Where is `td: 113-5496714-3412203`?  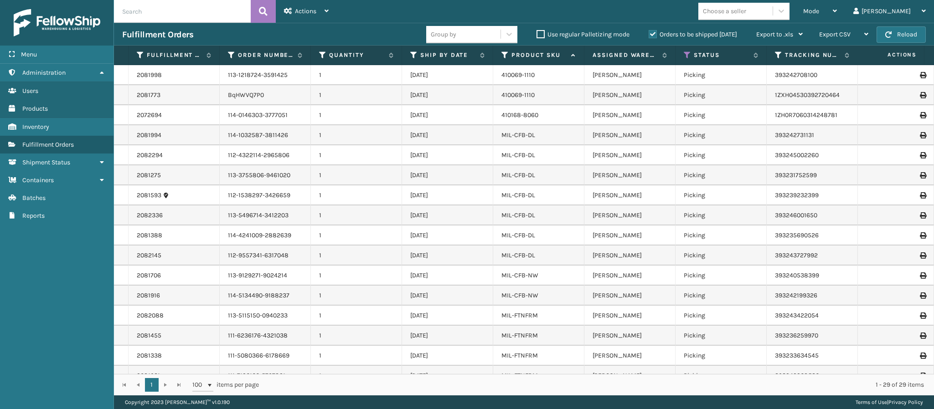
td: 113-5496714-3412203 is located at coordinates (265, 216).